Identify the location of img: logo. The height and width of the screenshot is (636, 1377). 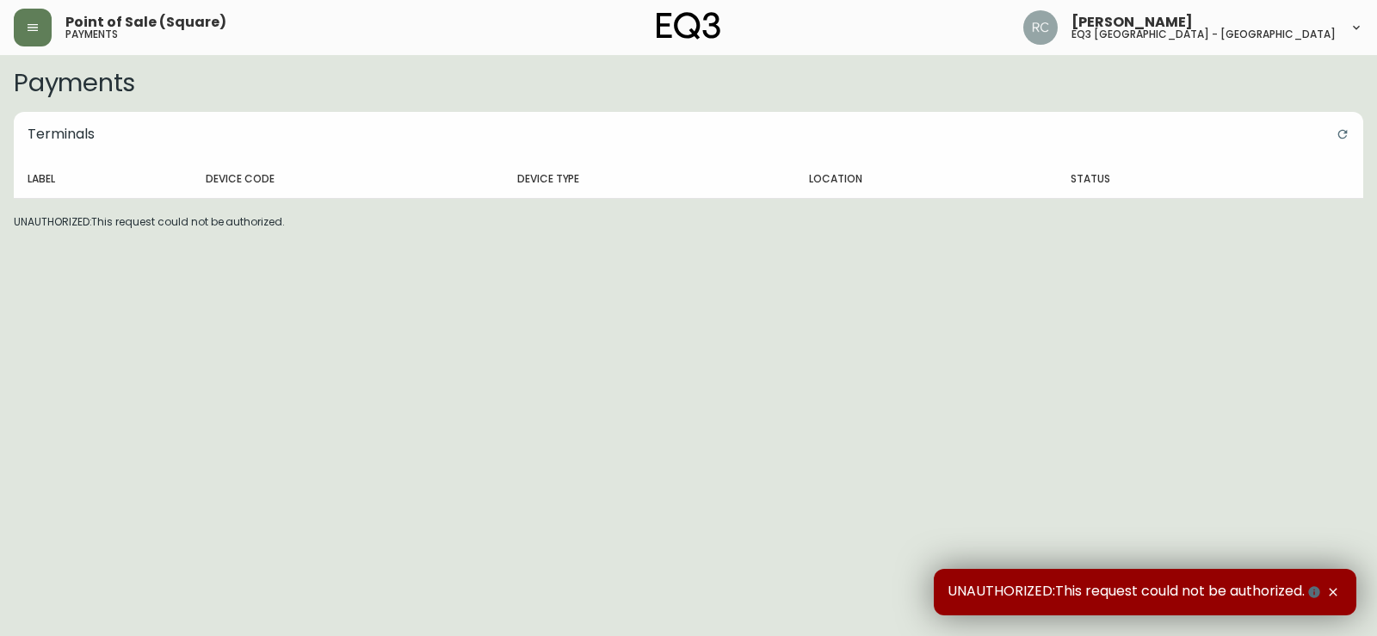
(688, 26).